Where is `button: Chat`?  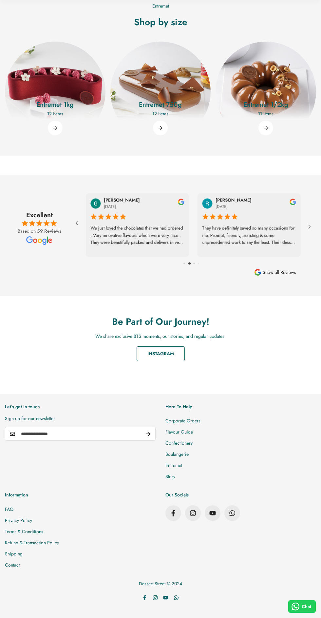 button: Chat is located at coordinates (302, 607).